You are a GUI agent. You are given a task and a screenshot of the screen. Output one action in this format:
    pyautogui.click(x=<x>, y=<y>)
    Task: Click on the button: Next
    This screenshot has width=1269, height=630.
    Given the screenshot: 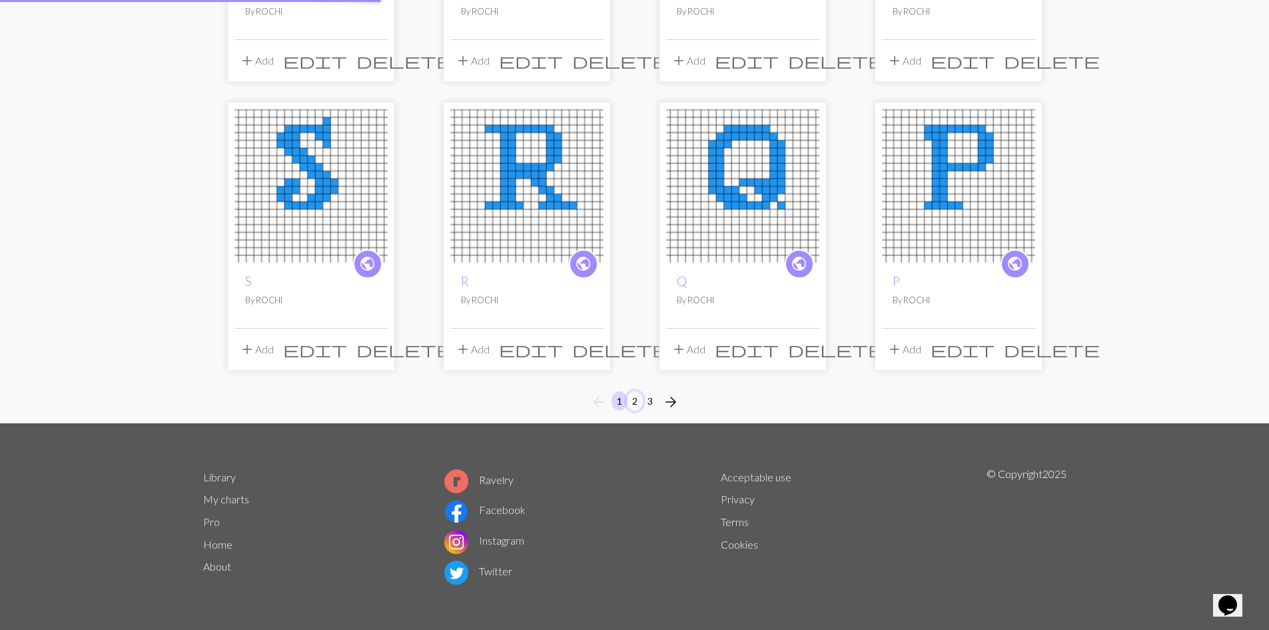 What is the action you would take?
    pyautogui.click(x=671, y=402)
    